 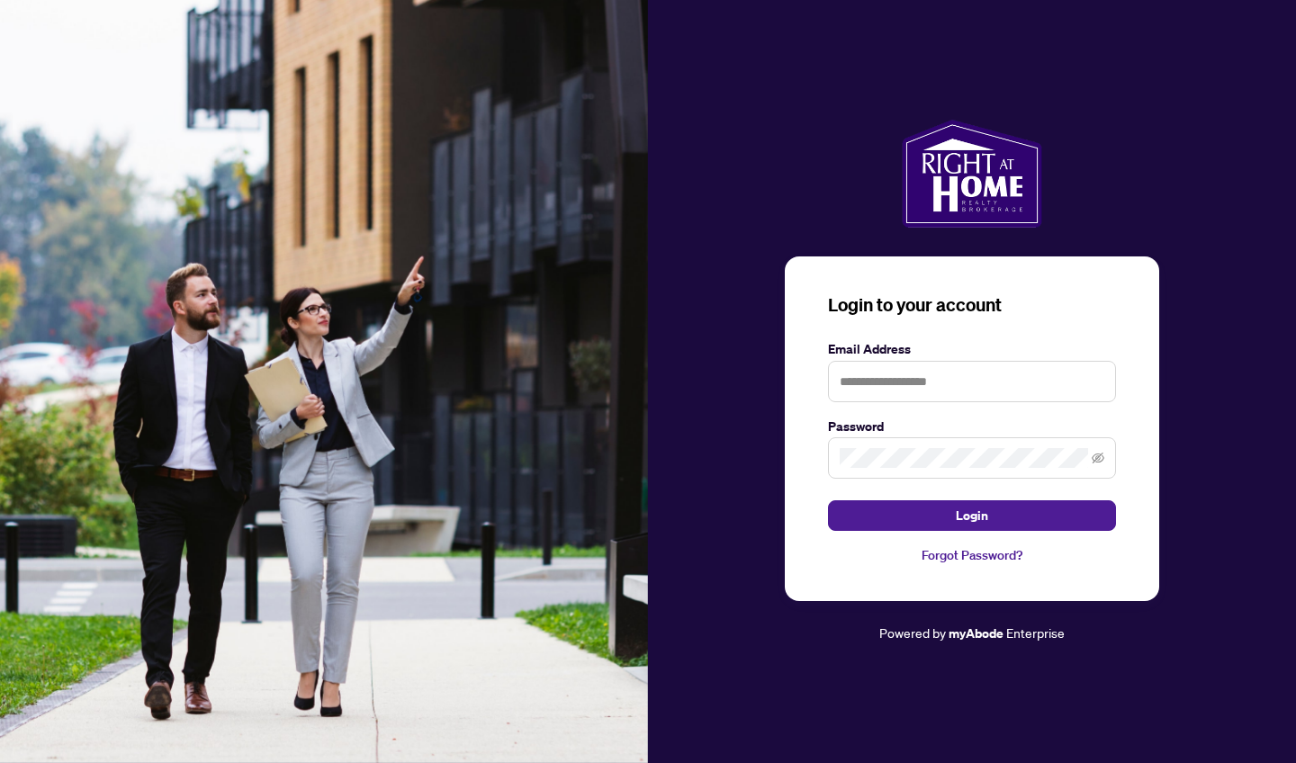 I want to click on span: Powered by, so click(x=912, y=633).